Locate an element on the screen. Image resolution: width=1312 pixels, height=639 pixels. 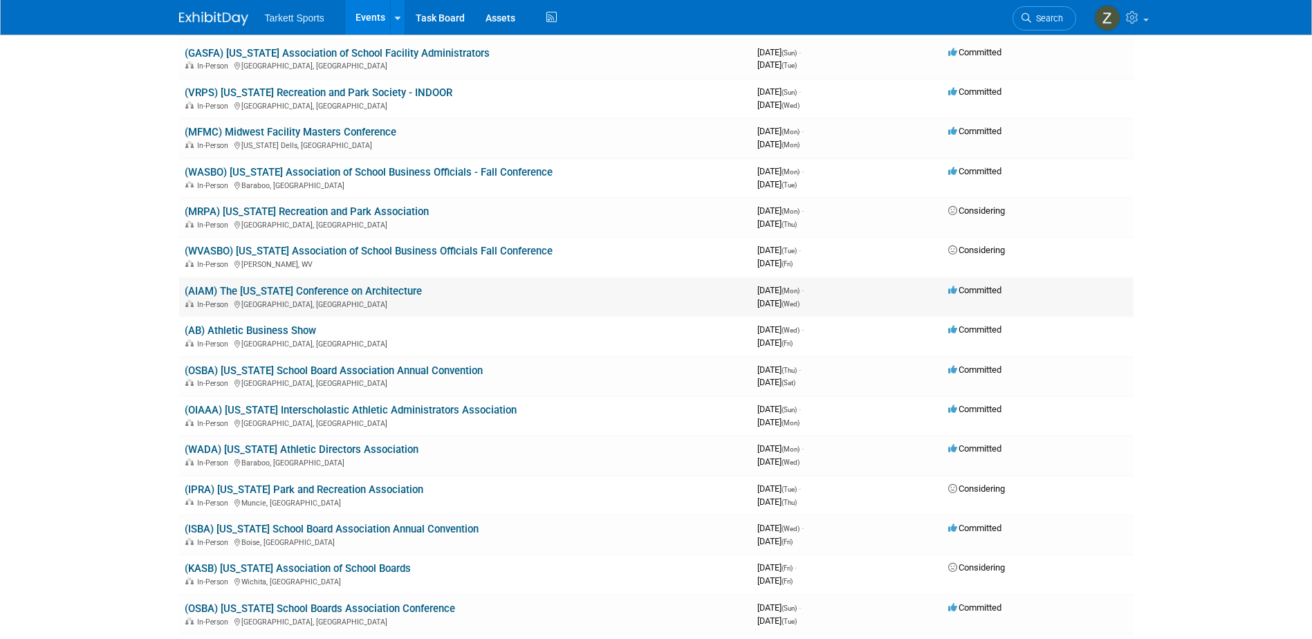
a: Search is located at coordinates (1044, 18).